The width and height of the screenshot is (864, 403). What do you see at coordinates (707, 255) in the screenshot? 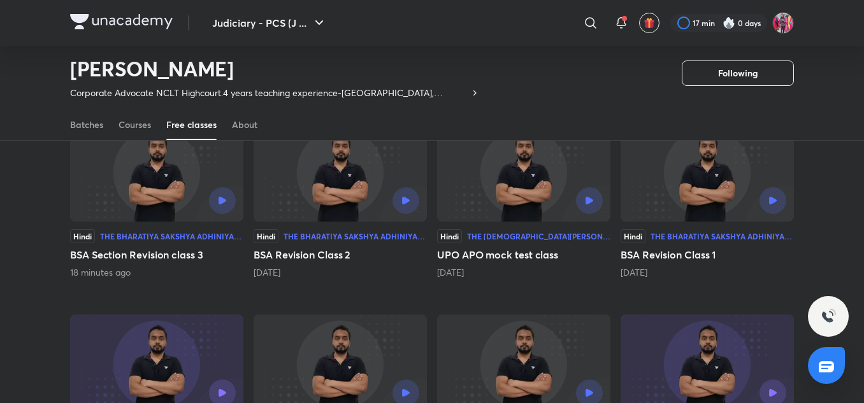
I see `h5: BSA Revision Class 1` at bounding box center [707, 255].